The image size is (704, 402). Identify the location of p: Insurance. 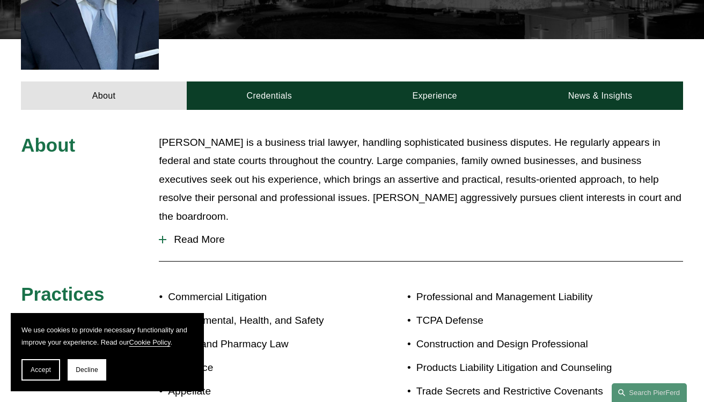
(260, 368).